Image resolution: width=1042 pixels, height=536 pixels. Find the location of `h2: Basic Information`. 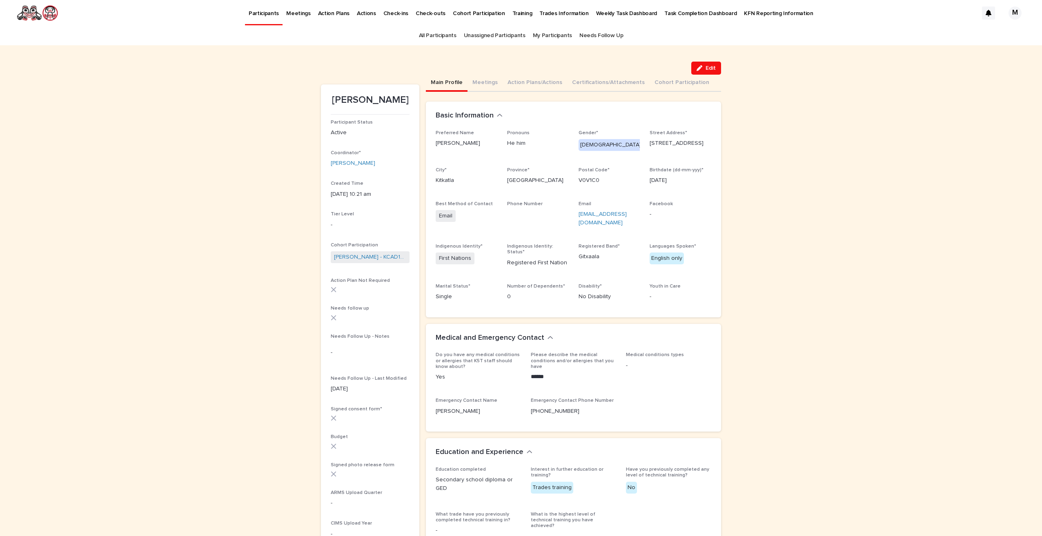

h2: Basic Information is located at coordinates (465, 116).